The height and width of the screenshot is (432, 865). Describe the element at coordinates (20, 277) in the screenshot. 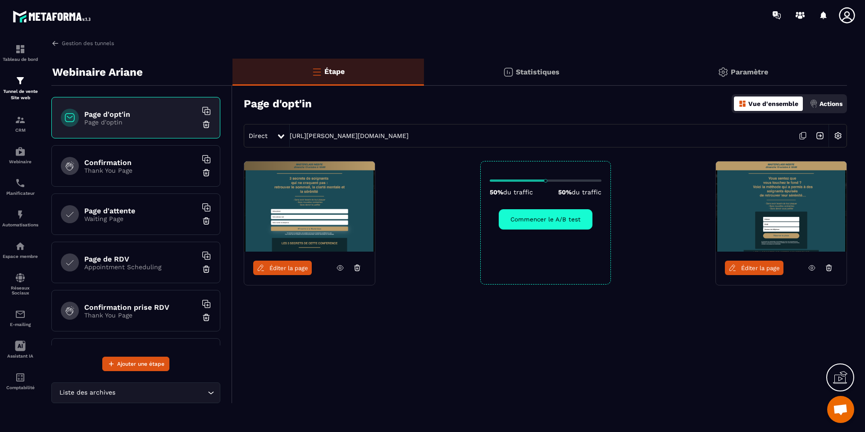

I see `img: social-network` at that location.